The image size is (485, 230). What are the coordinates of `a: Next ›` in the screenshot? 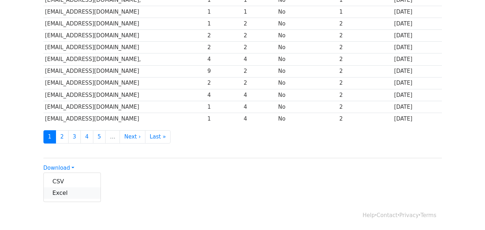 It's located at (132, 137).